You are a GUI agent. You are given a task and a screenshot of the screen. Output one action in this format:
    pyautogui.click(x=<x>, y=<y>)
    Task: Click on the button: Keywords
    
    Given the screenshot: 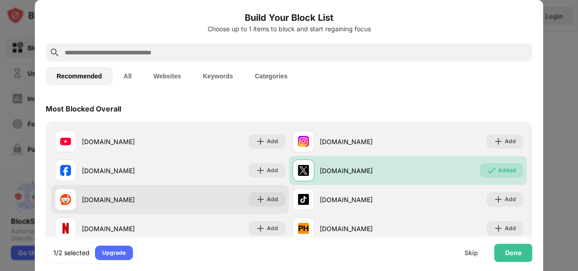 What is the action you would take?
    pyautogui.click(x=218, y=76)
    